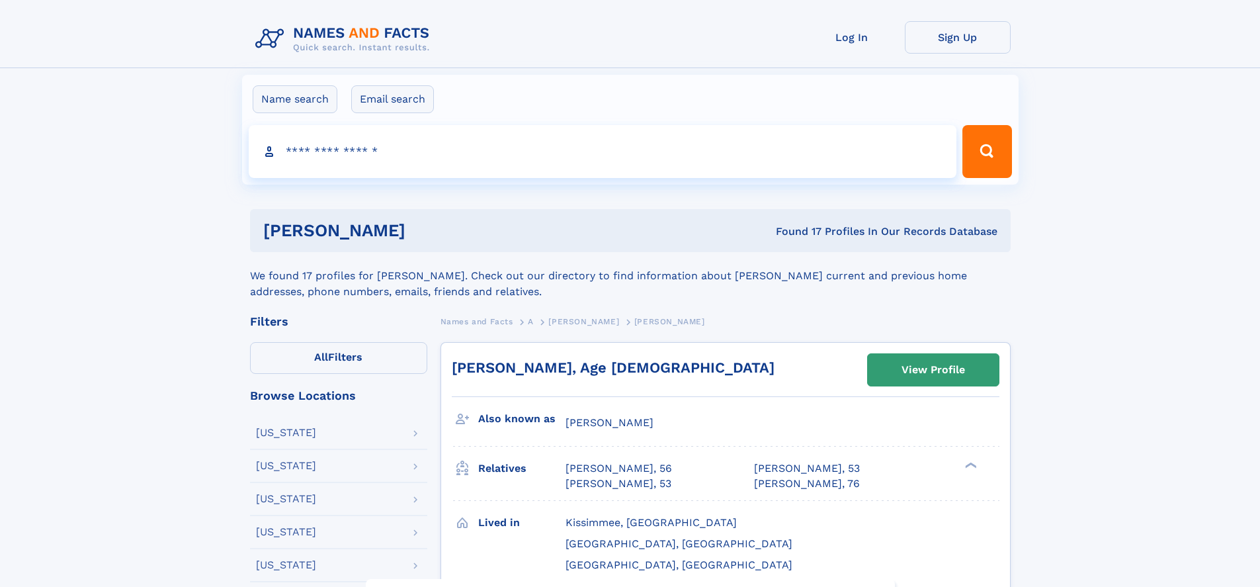 The width and height of the screenshot is (1260, 587). I want to click on span: All, so click(321, 357).